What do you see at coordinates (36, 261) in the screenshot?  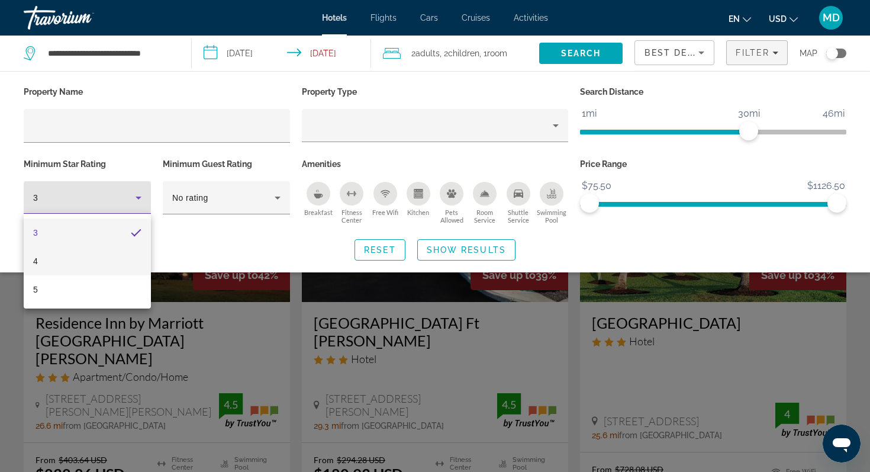 I see `span: 4` at bounding box center [36, 261].